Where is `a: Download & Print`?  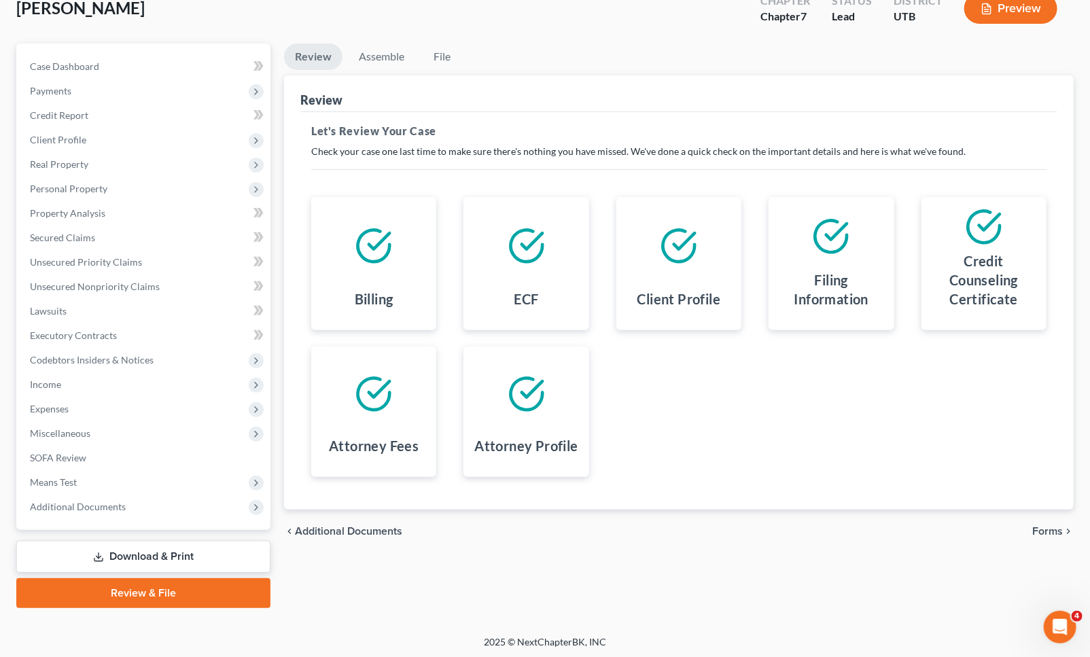
a: Download & Print is located at coordinates (143, 557).